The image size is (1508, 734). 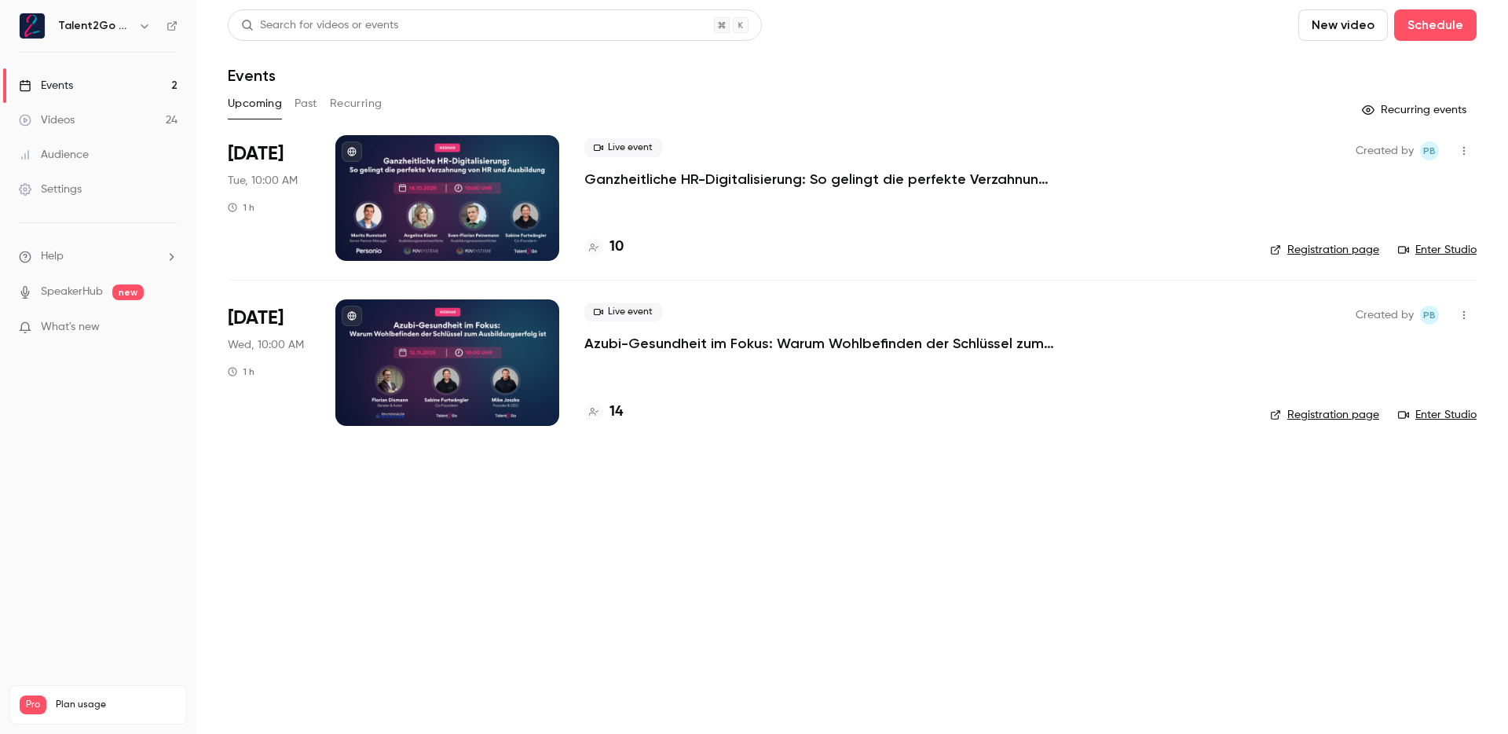 I want to click on span: Wed, 10:00 AM, so click(x=266, y=345).